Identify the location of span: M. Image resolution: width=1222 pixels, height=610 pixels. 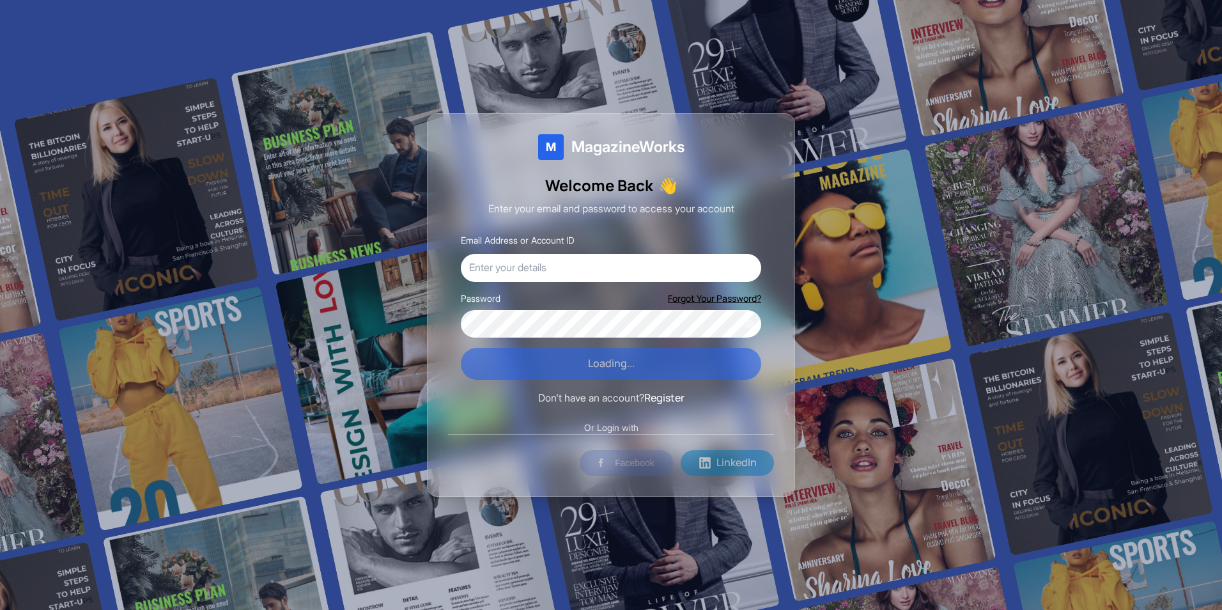
(551, 147).